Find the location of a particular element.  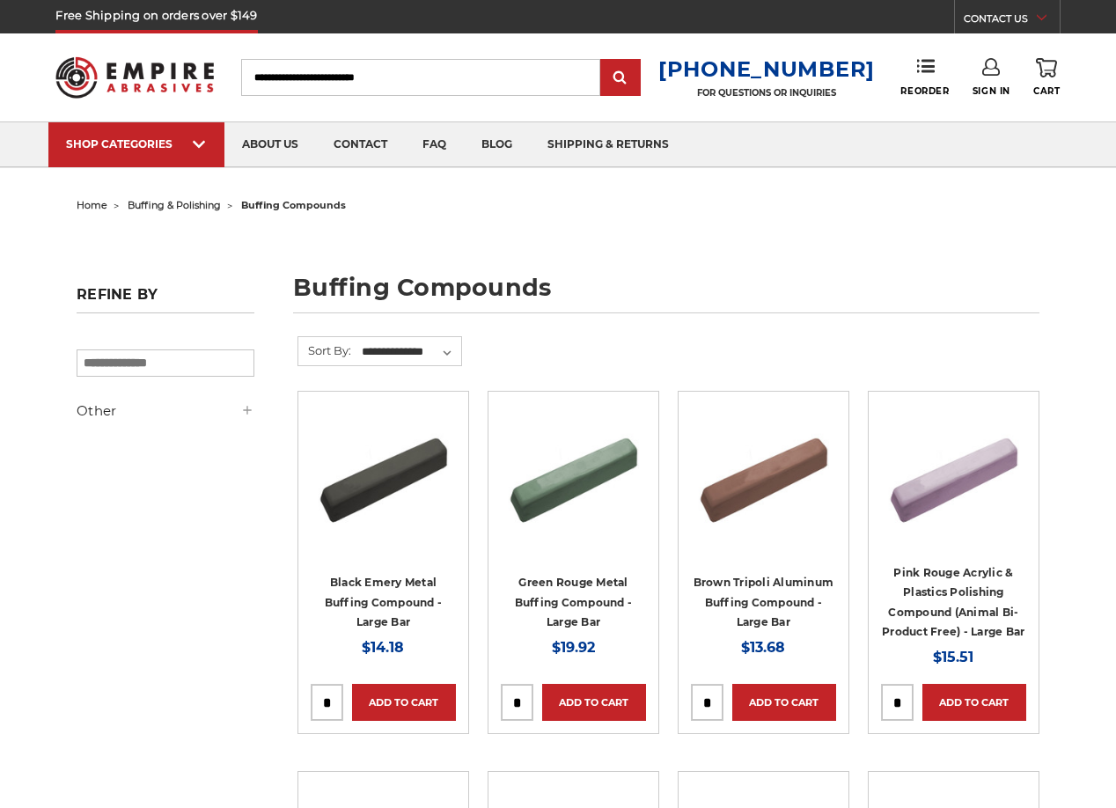

img: Empire Abrasives is located at coordinates (135, 77).